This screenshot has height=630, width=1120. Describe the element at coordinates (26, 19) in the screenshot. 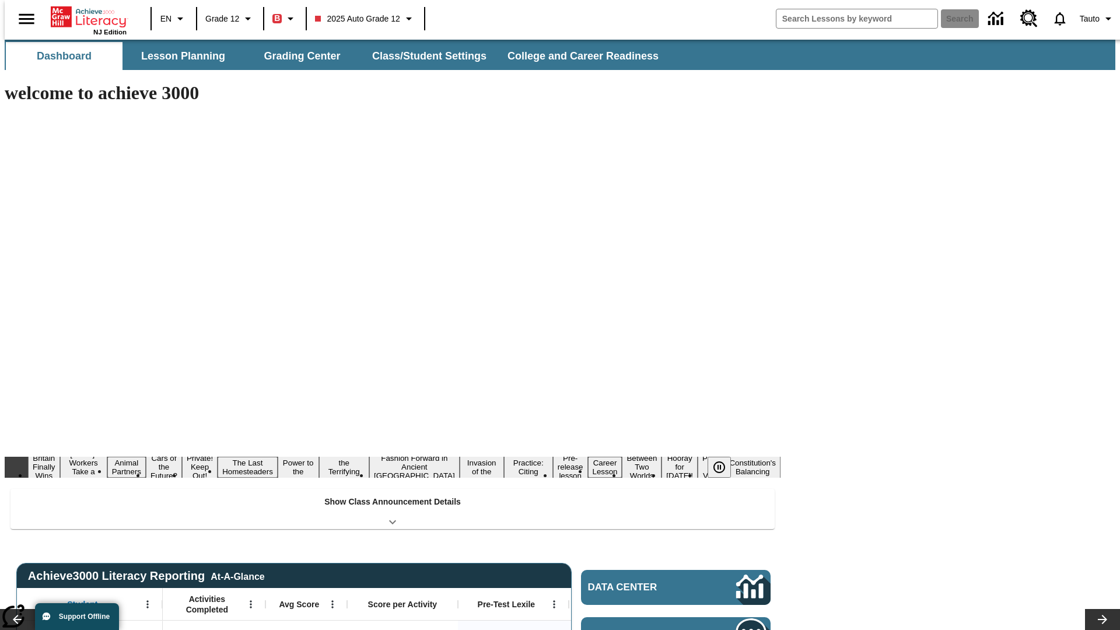

I see `button: Open side menu` at that location.